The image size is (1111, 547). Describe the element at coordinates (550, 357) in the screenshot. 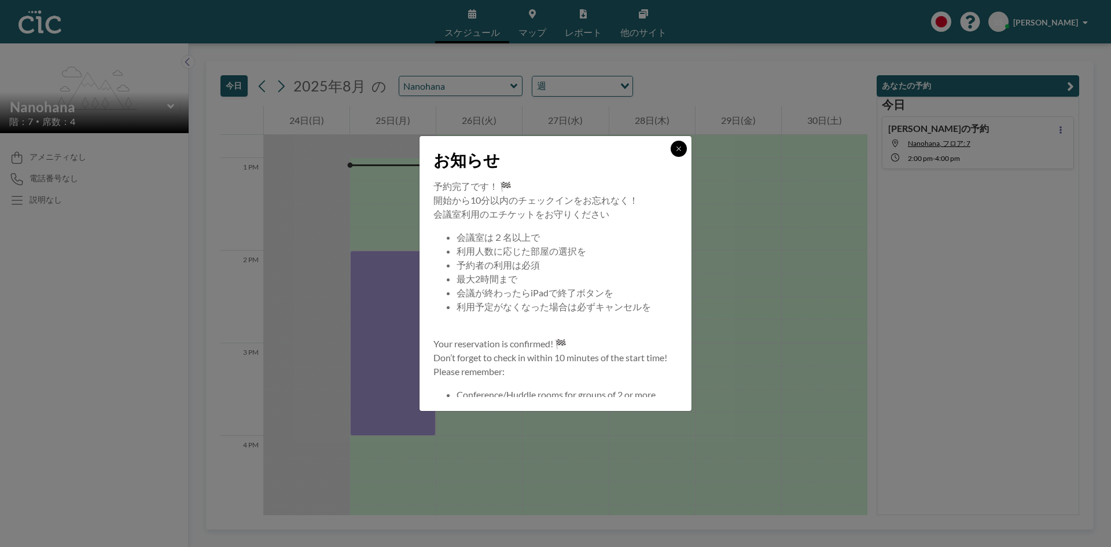

I see `span: Don’t forget to check in within 10 minutes of the start time!` at that location.